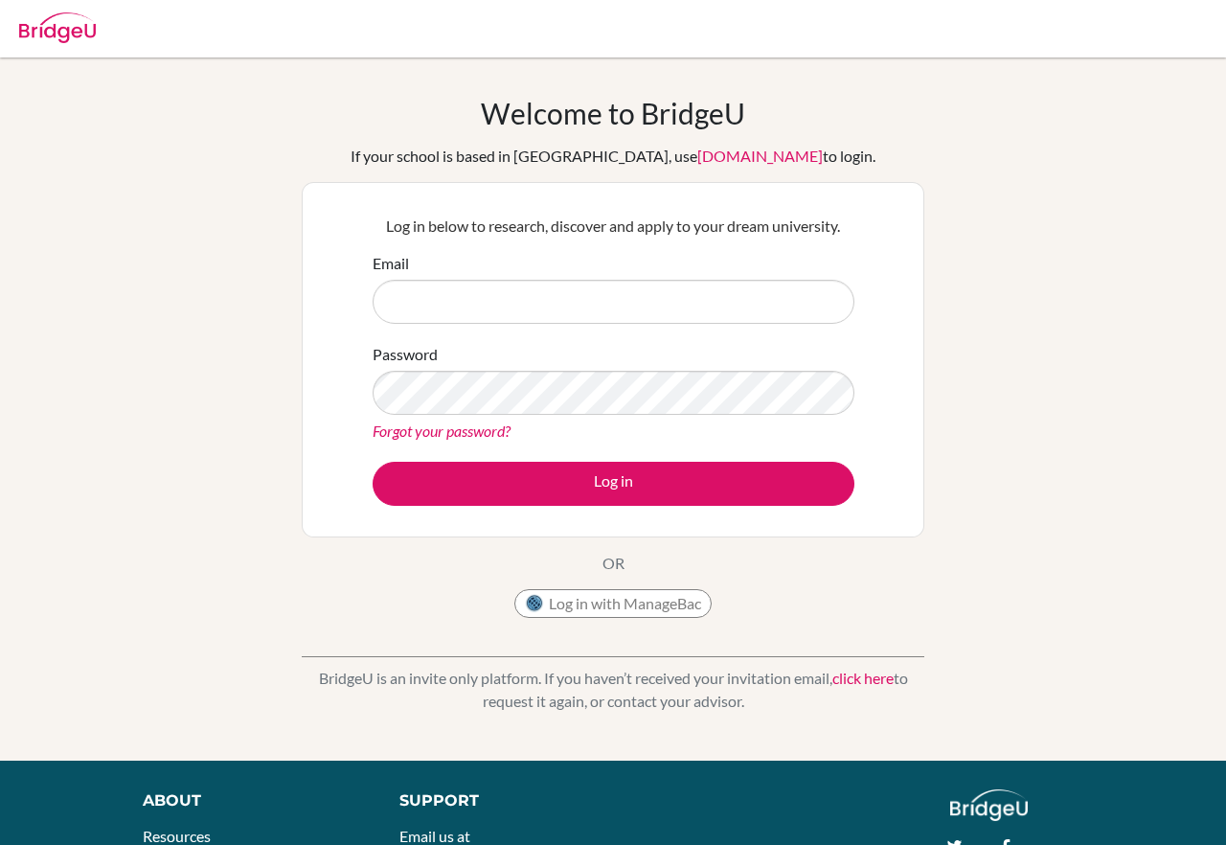 This screenshot has height=845, width=1226. I want to click on label: Password, so click(405, 355).